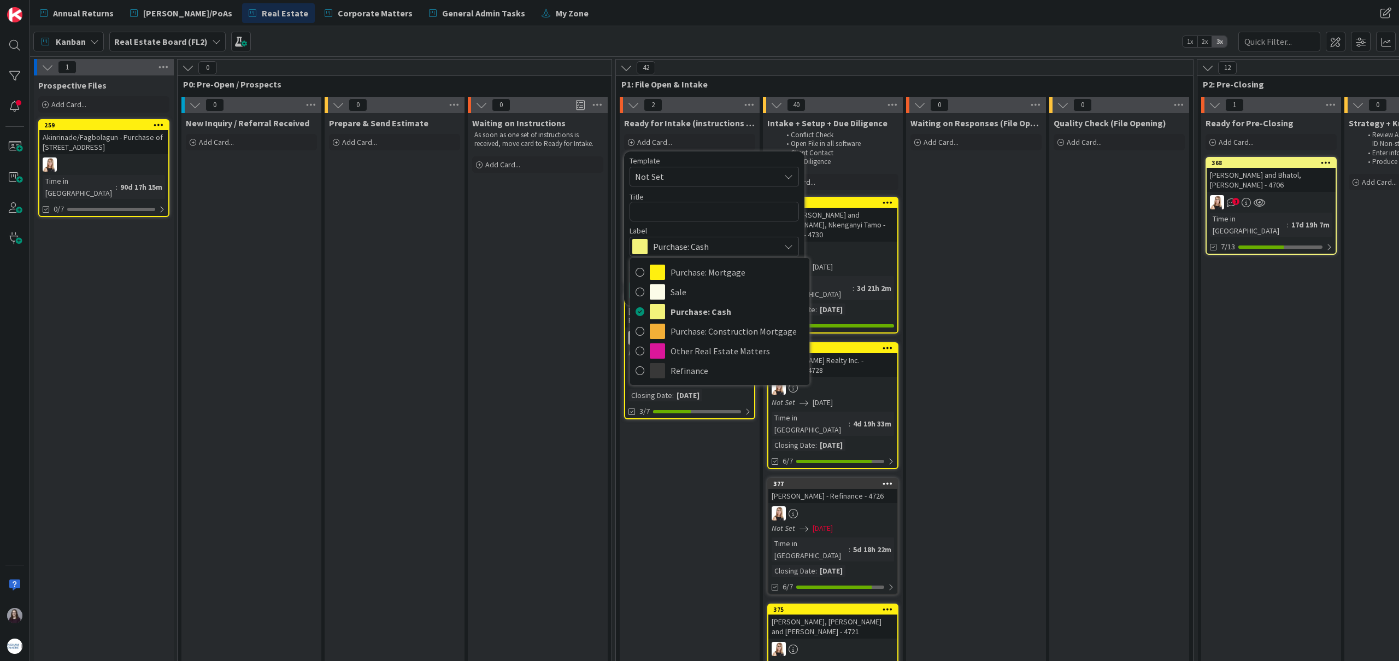 The height and width of the screenshot is (661, 1399). I want to click on a: Real Estate, so click(278, 13).